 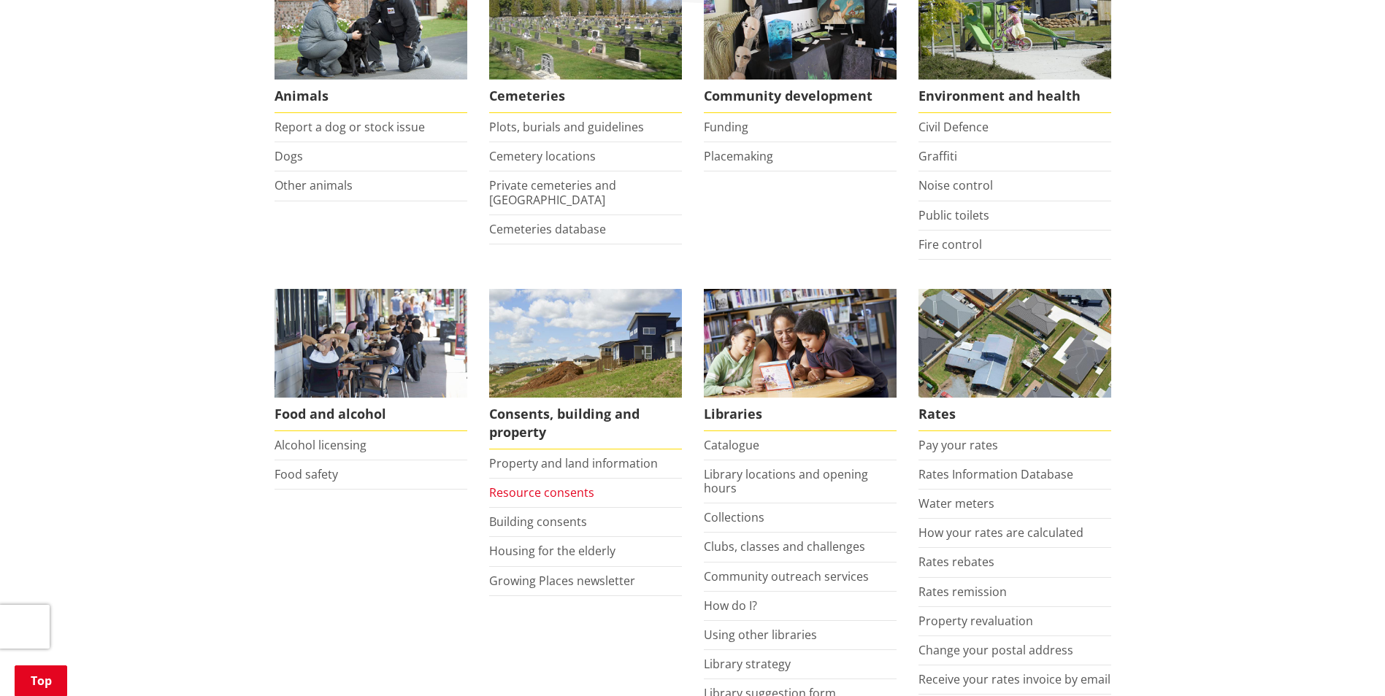 What do you see at coordinates (306, 475) in the screenshot?
I see `a: Food safety` at bounding box center [306, 475].